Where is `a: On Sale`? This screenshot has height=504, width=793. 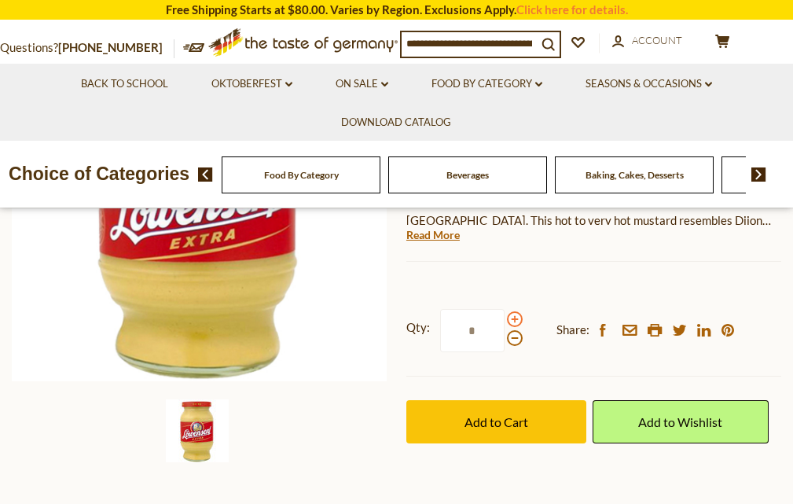
a: On Sale is located at coordinates (362, 84).